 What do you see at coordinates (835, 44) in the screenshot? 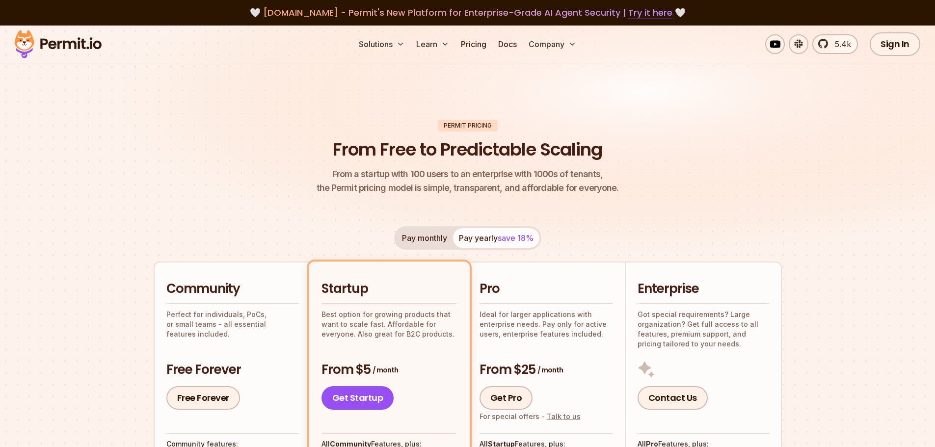
I see `a: 5.4k` at bounding box center [835, 44].